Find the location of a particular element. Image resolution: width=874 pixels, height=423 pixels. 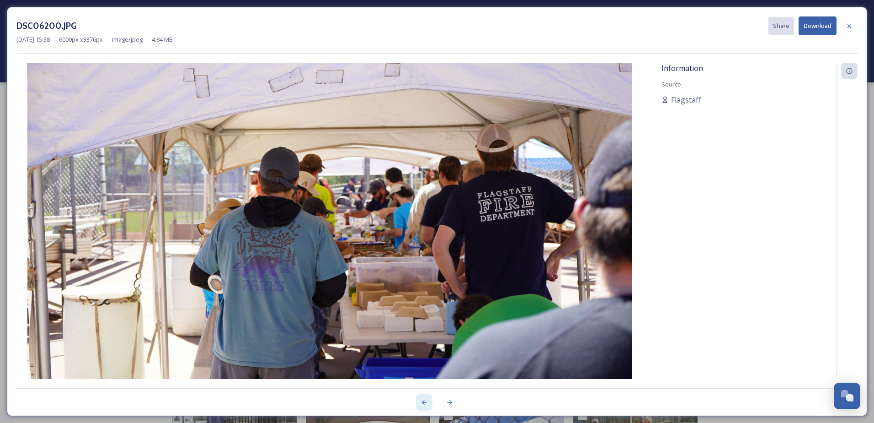

span: Information is located at coordinates (682, 68).